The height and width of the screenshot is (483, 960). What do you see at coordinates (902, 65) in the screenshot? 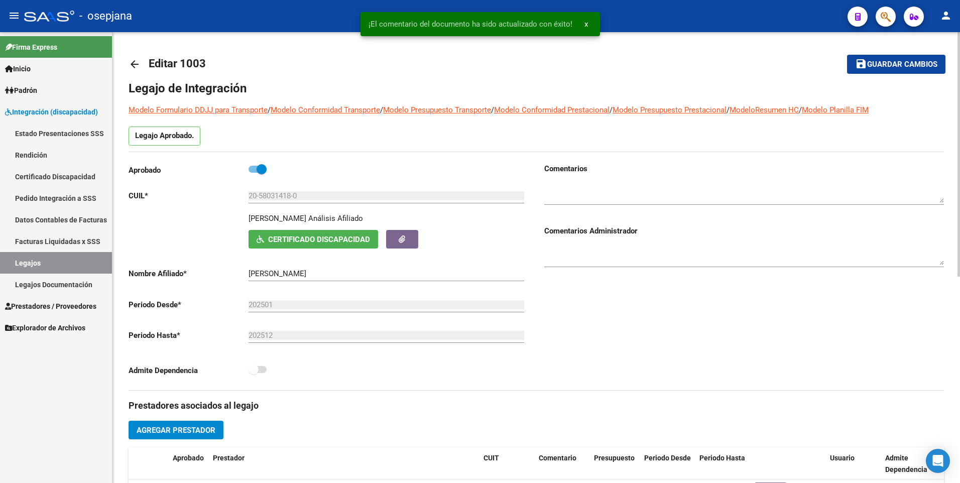
I see `span: Guardar cambios` at bounding box center [902, 65].